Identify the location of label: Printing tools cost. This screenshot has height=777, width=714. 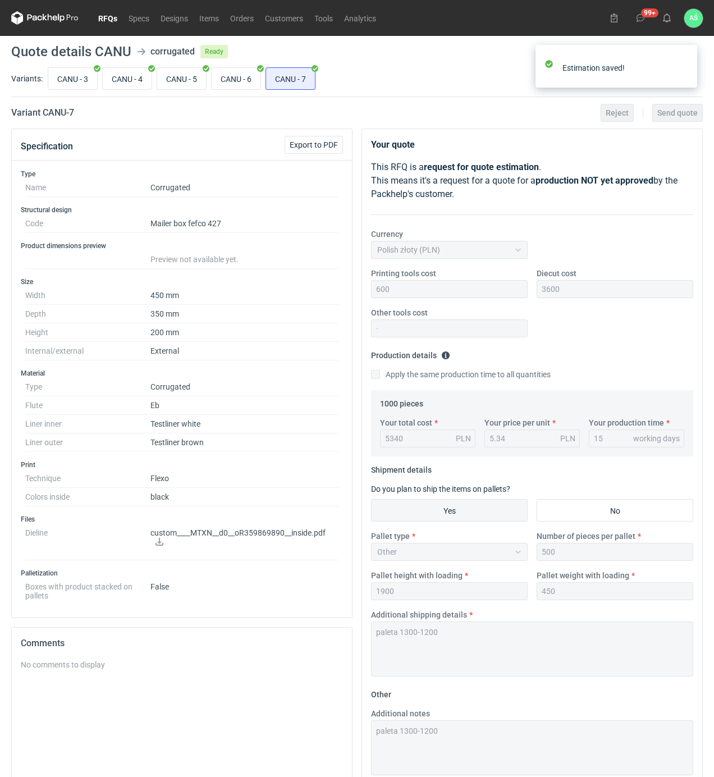
(404, 273).